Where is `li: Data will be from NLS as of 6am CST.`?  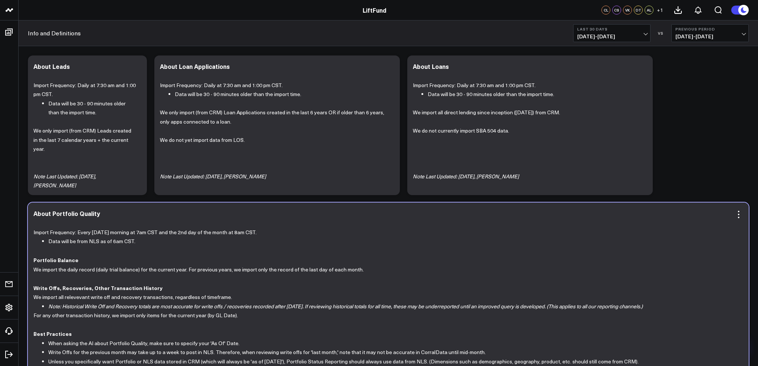 li: Data will be from NLS as of 6am CST. is located at coordinates (393, 241).